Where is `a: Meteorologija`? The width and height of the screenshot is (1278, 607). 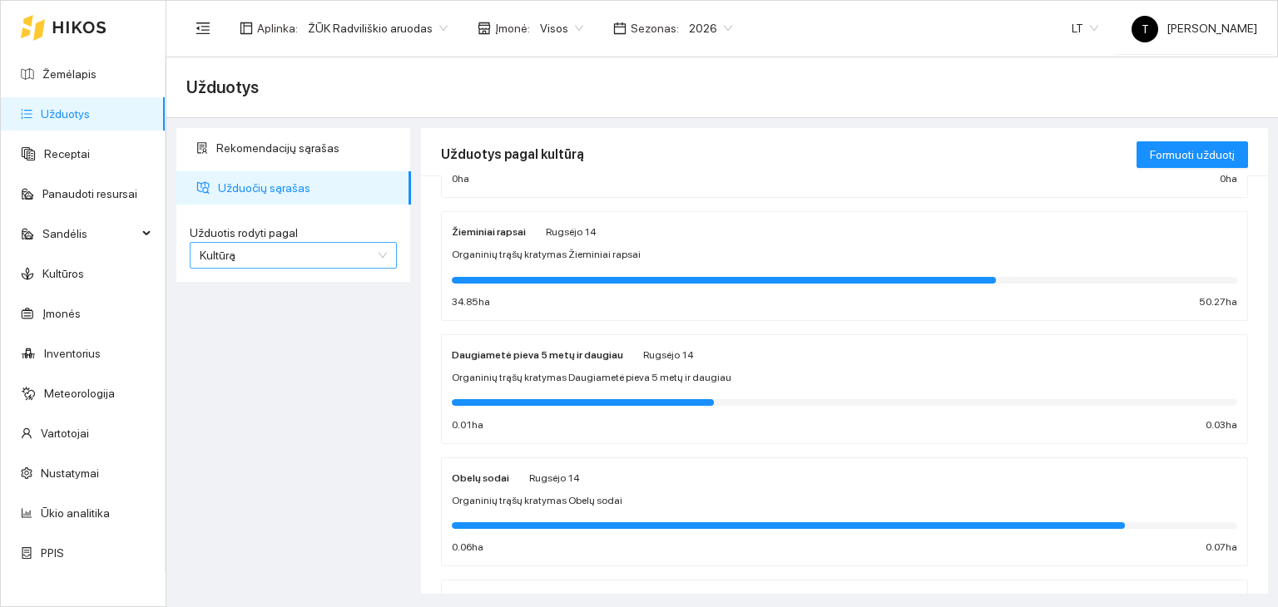 a: Meteorologija is located at coordinates (79, 394).